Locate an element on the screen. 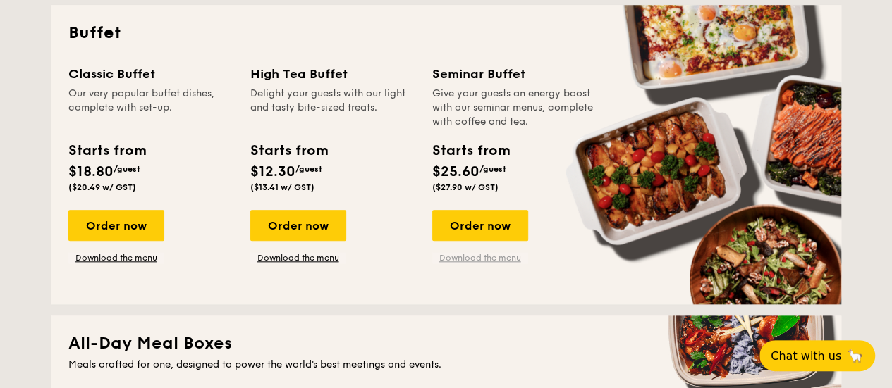 The height and width of the screenshot is (388, 892). span: Chat with us is located at coordinates (806, 356).